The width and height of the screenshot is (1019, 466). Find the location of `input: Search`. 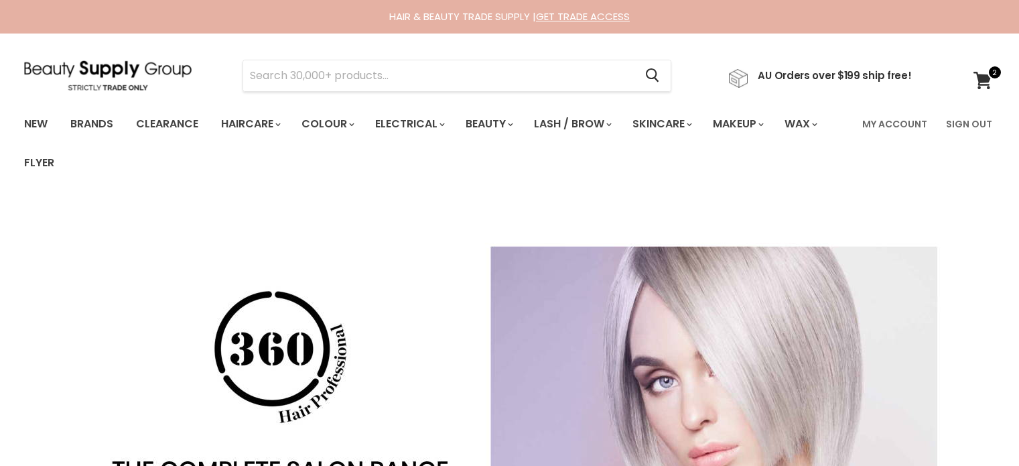

input: Search is located at coordinates (439, 76).